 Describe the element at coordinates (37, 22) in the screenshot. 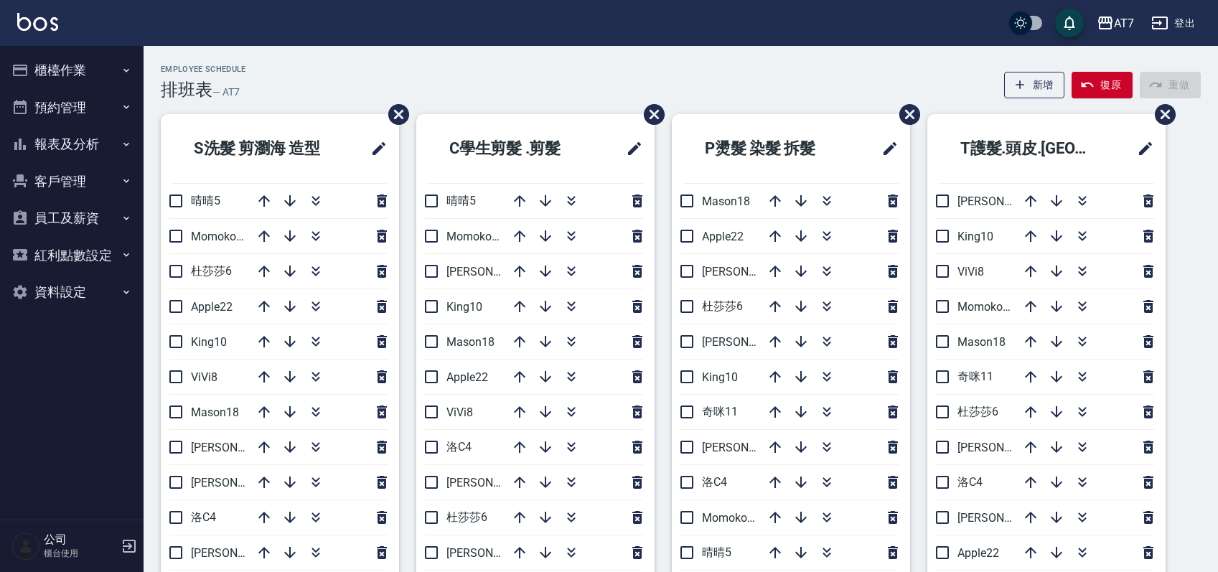

I see `img: Logo` at that location.